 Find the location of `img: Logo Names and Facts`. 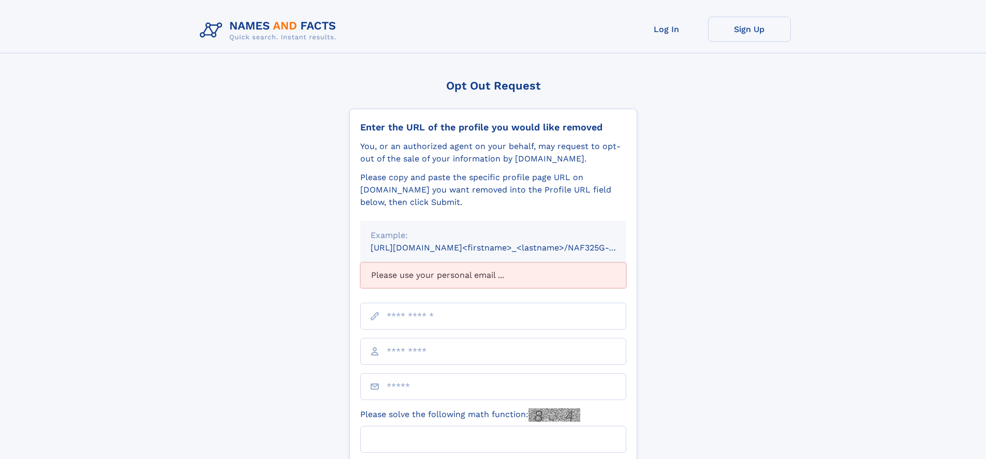

img: Logo Names and Facts is located at coordinates (270, 31).